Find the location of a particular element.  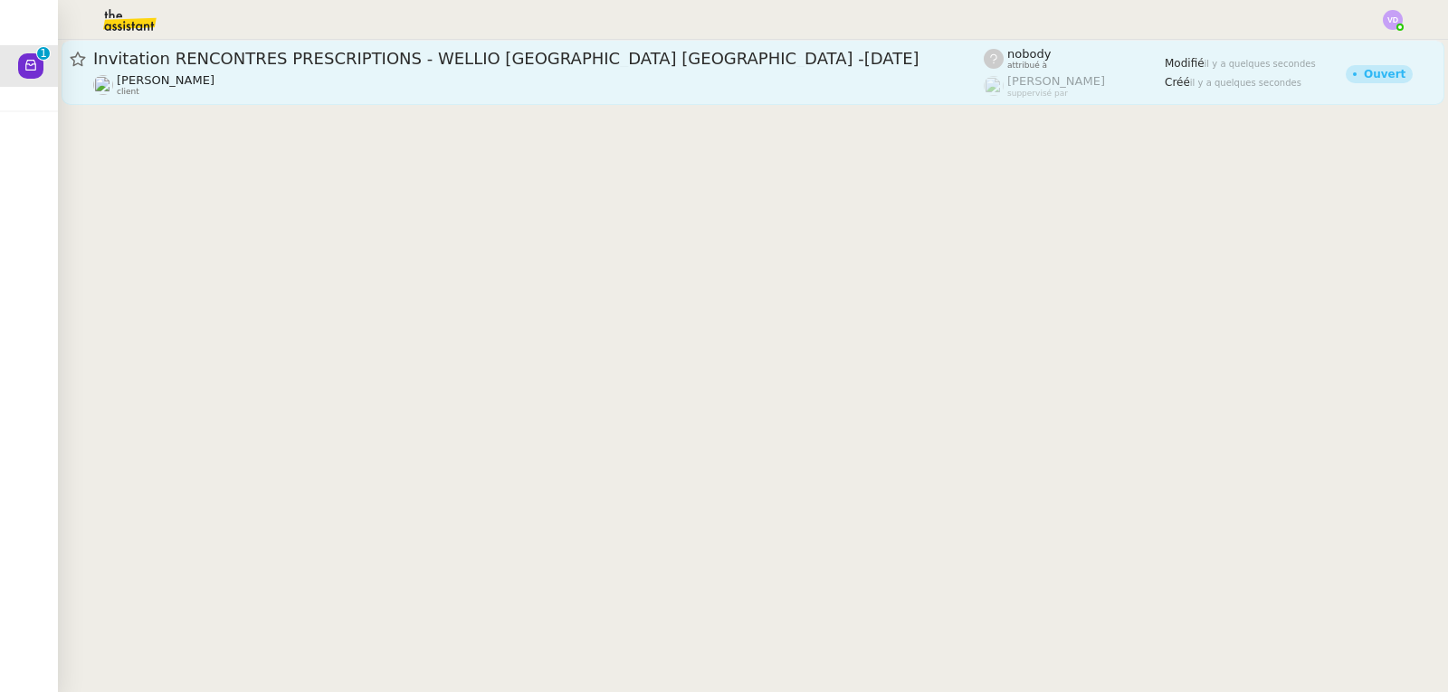

p: 1 is located at coordinates (43, 55).